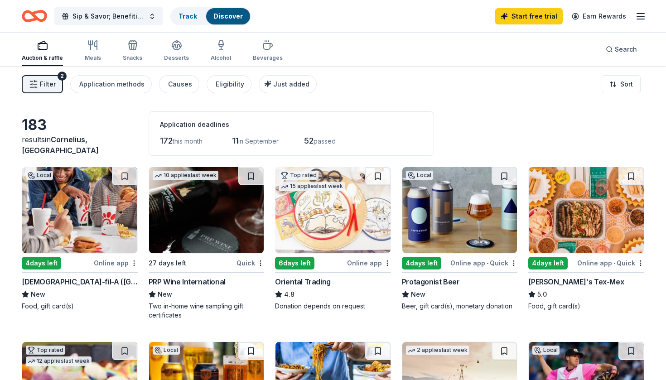 This screenshot has height=380, width=666. Describe the element at coordinates (268, 58) in the screenshot. I see `div: Beverages` at that location.